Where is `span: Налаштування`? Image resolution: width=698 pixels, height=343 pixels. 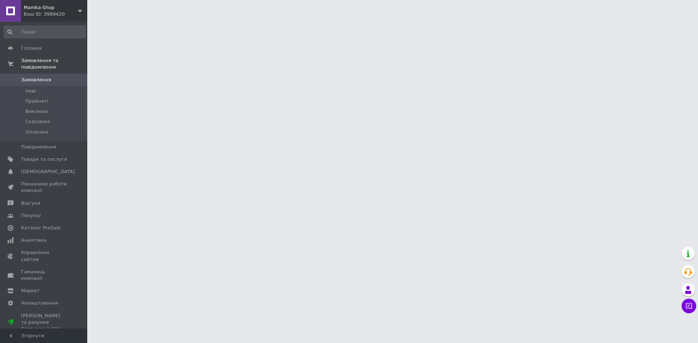 span: Налаштування is located at coordinates (40, 303).